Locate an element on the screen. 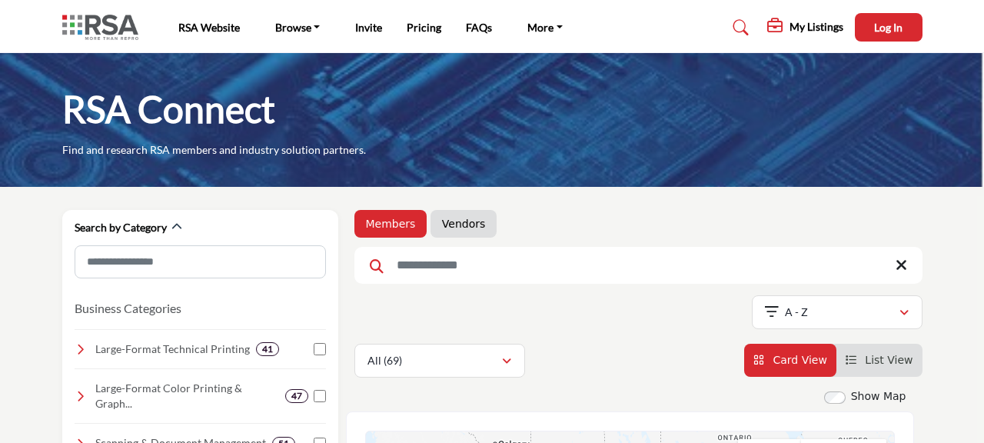 This screenshot has height=443, width=984. input: Select Large-Format Technical Printing checkbox is located at coordinates (320, 349).